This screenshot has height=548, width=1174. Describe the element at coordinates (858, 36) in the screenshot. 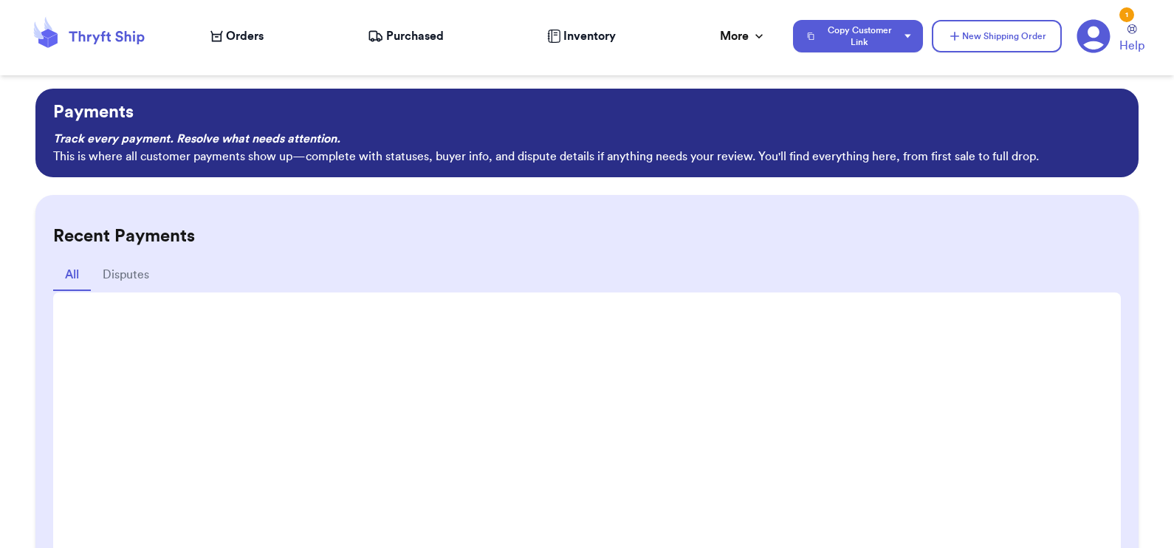

I see `button: Copy Customer Link` at that location.